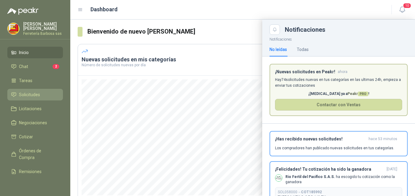 The width and height of the screenshot is (415, 196). I want to click on span: Inicio, so click(24, 53).